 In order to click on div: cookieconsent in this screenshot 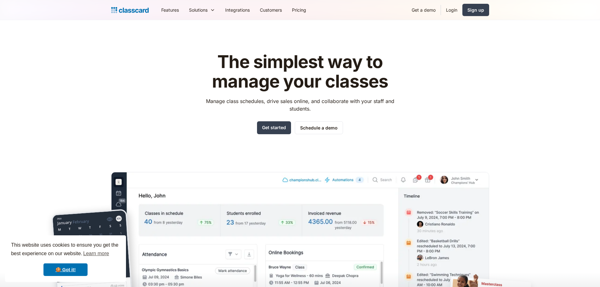, I will do `click(66, 259)`.